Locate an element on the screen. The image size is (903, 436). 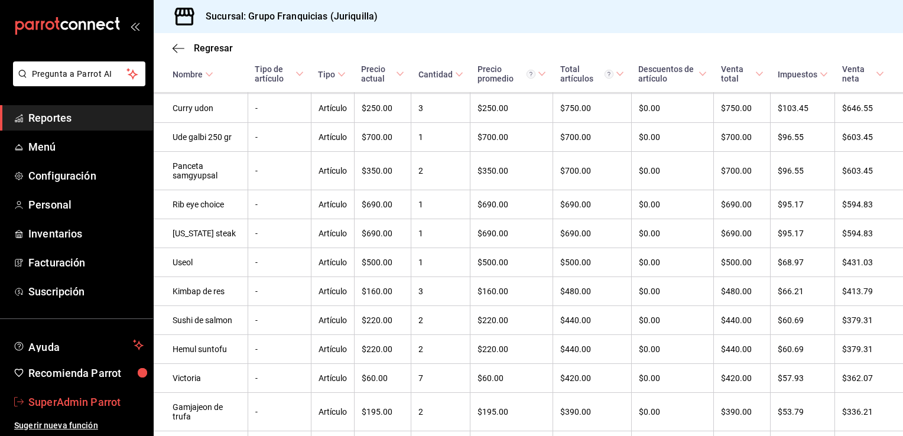
span: Total artículos is located at coordinates (592, 74).